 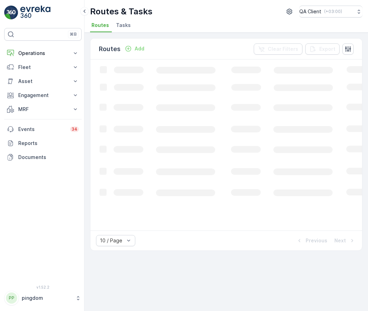 I want to click on span: v 1.52.2, so click(x=43, y=287).